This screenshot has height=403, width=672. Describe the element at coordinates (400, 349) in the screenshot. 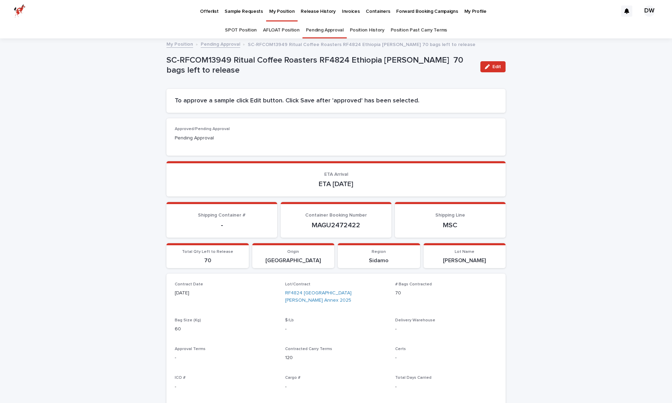

I see `span: Certs` at that location.